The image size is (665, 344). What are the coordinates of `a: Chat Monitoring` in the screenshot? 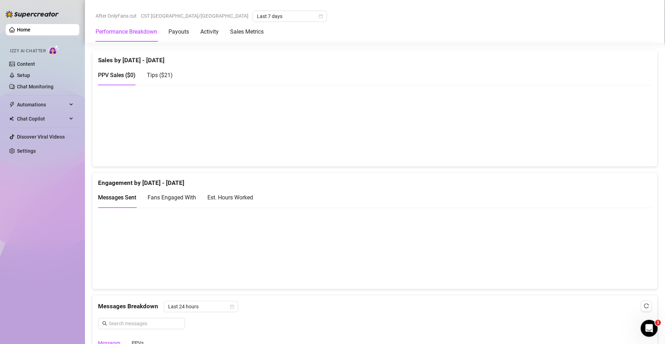 It's located at (35, 87).